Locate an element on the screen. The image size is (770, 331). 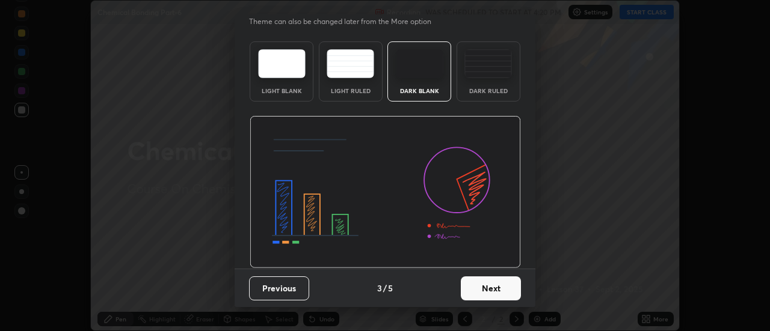
div: Dark Ruled is located at coordinates (488, 91).